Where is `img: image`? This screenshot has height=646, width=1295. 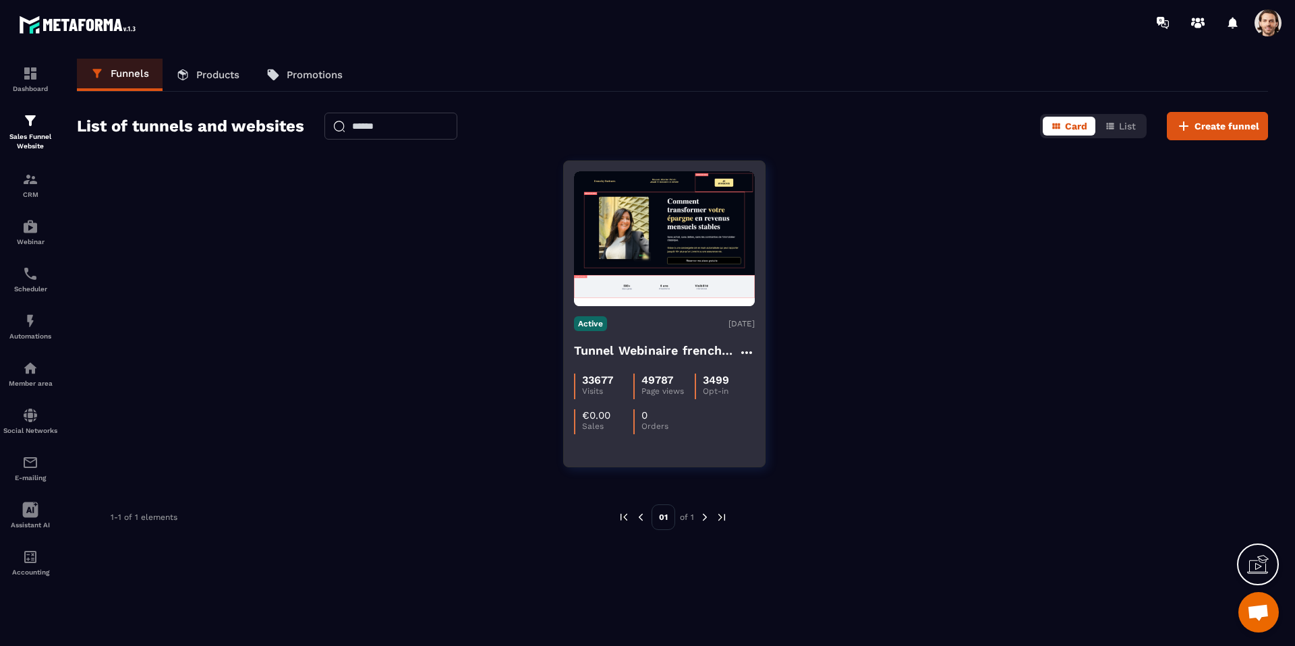 img: image is located at coordinates (664, 239).